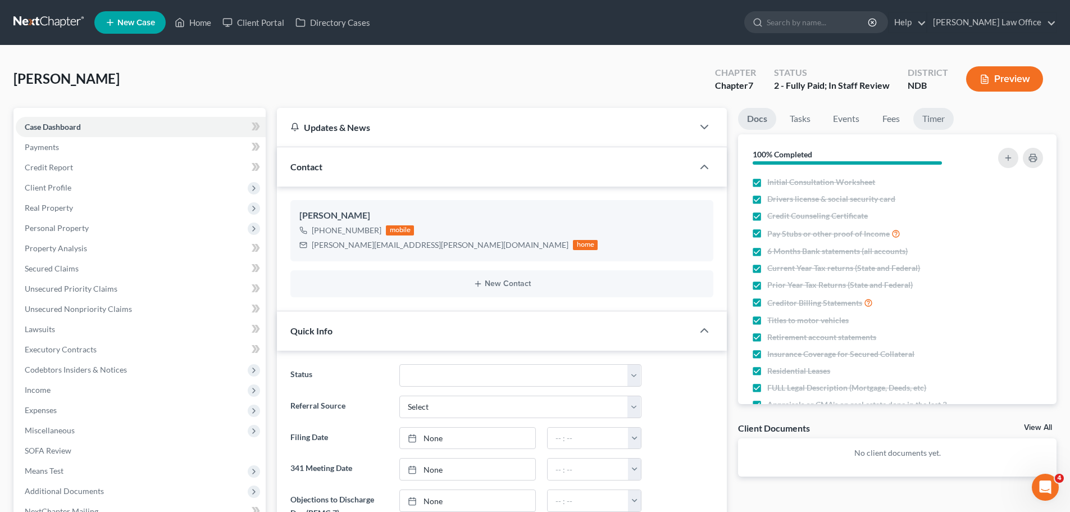  I want to click on span: Codebtors Insiders & Notices, so click(76, 369).